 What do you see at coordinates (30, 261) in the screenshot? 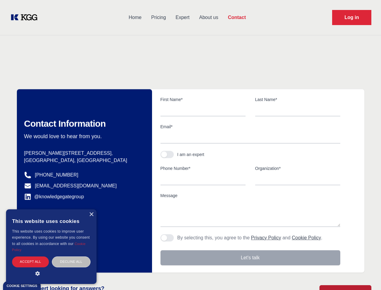
I see `div: Accept all` at bounding box center [30, 261].